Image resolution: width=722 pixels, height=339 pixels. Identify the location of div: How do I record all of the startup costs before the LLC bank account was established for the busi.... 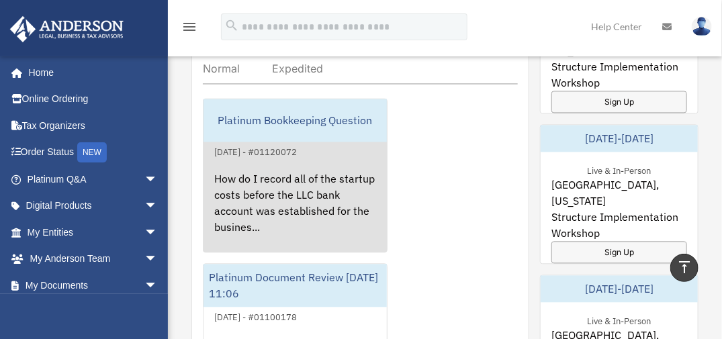
(295, 212).